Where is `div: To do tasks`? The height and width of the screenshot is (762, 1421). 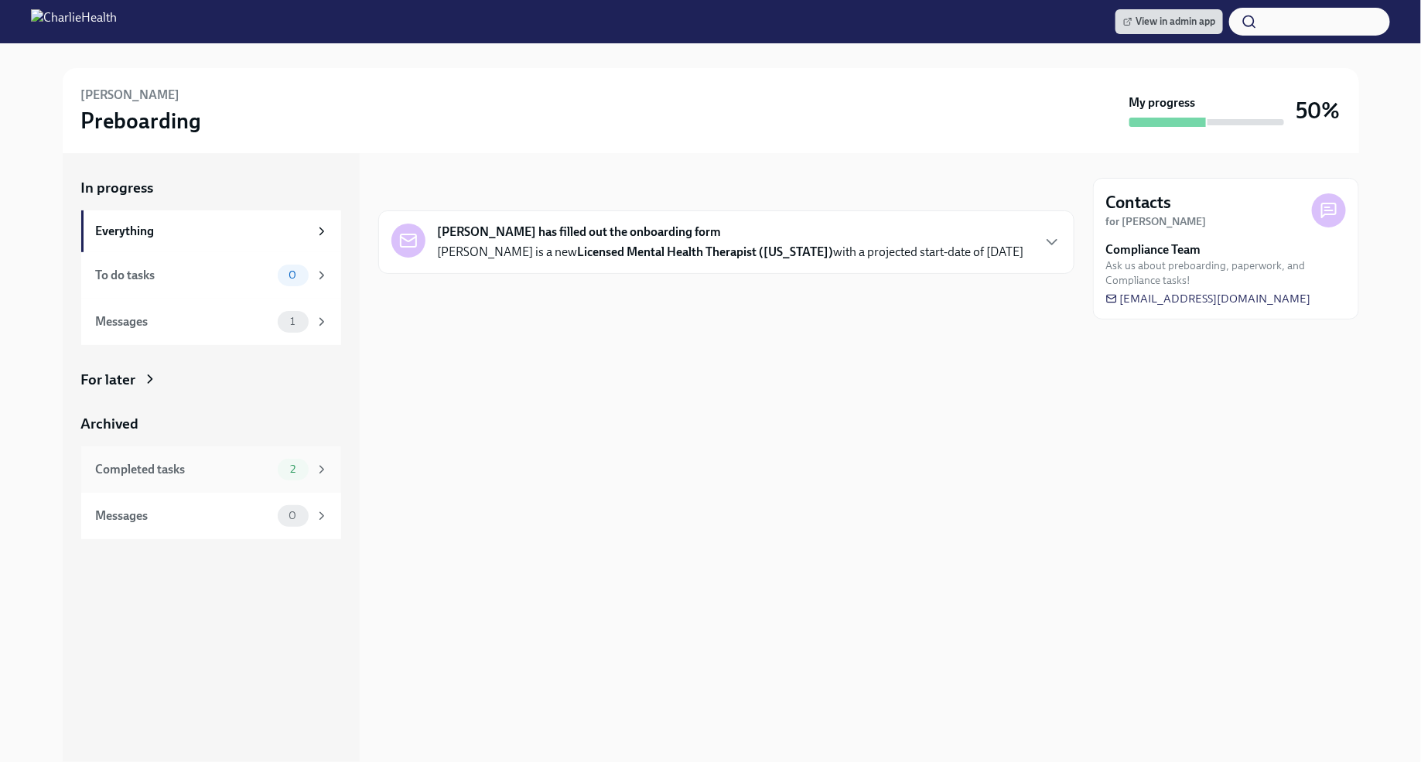 div: To do tasks is located at coordinates (183, 275).